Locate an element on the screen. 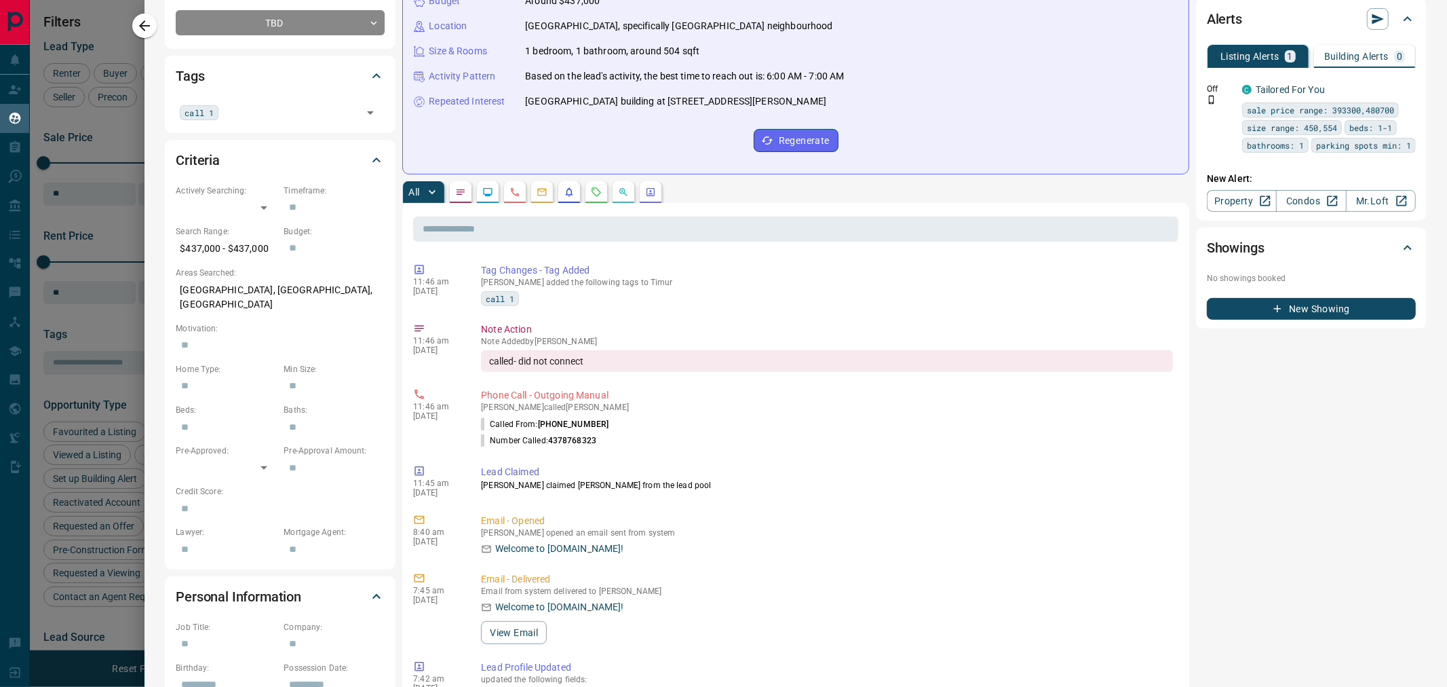 Image resolution: width=1447 pixels, height=687 pixels. p: Off is located at coordinates (1221, 89).